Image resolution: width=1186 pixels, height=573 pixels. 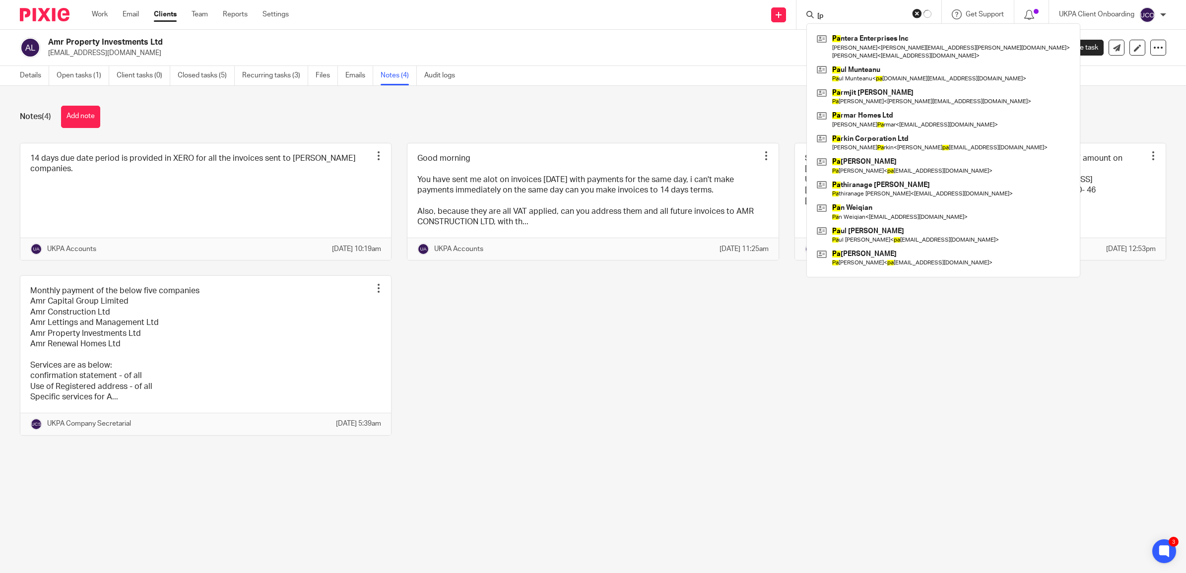 I want to click on a: Recurring tasks (3), so click(x=275, y=75).